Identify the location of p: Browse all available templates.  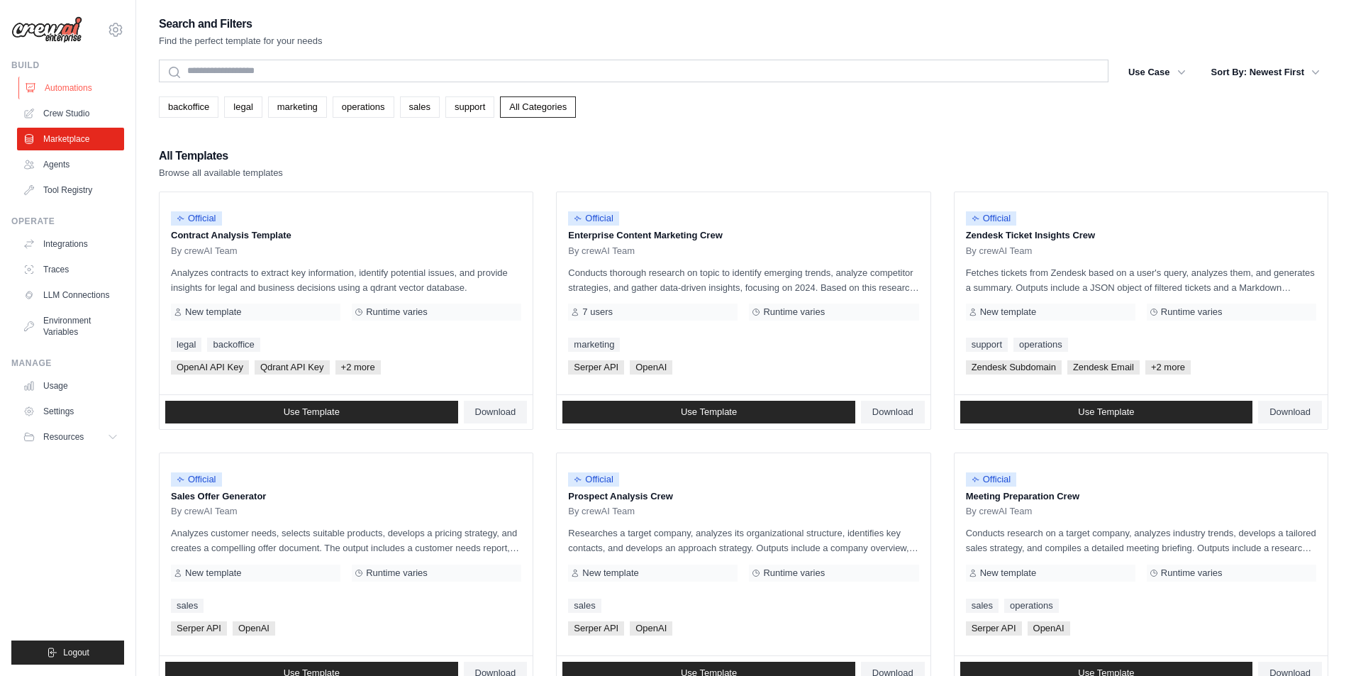
(221, 173).